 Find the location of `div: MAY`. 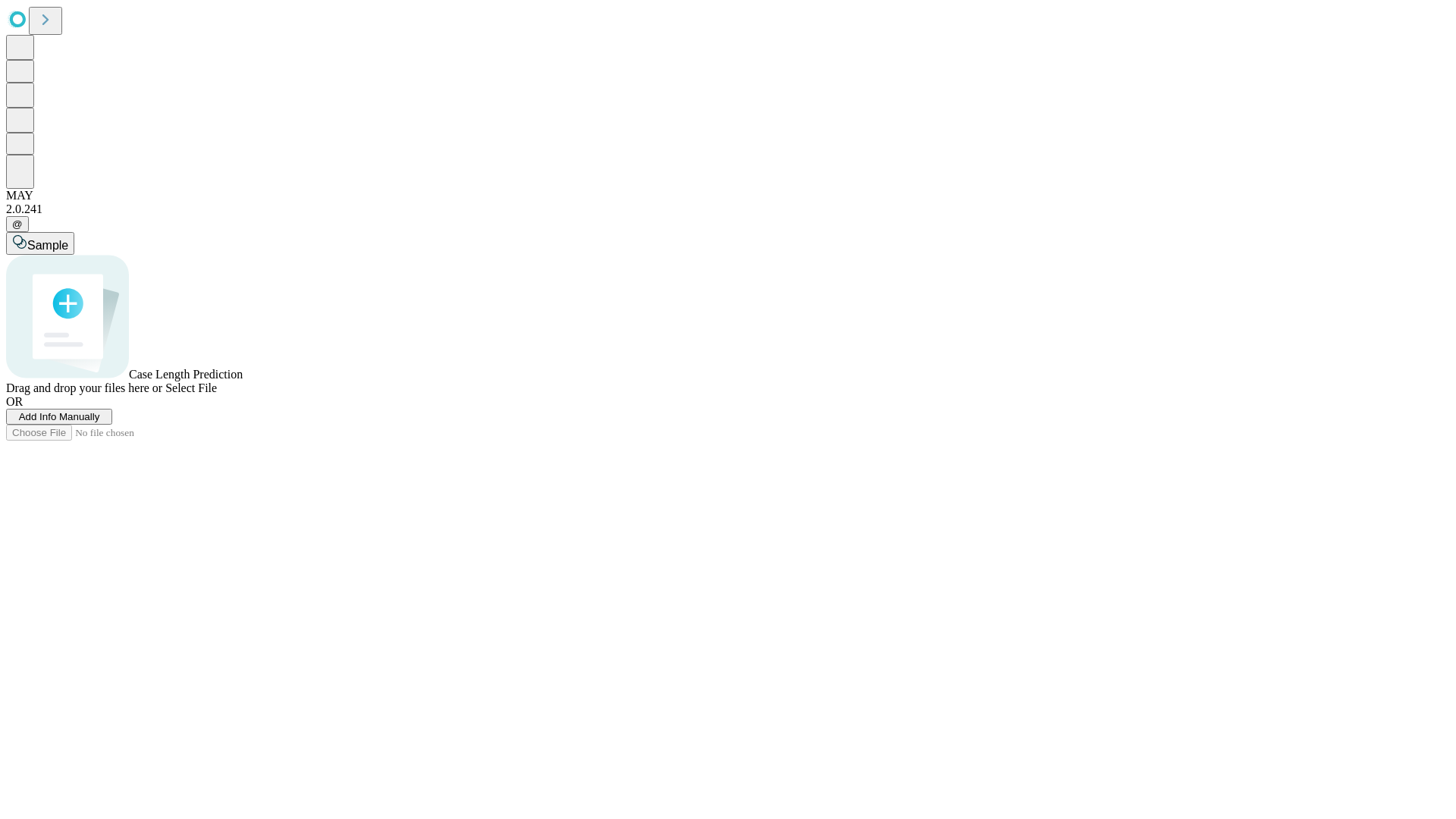

div: MAY is located at coordinates (728, 196).